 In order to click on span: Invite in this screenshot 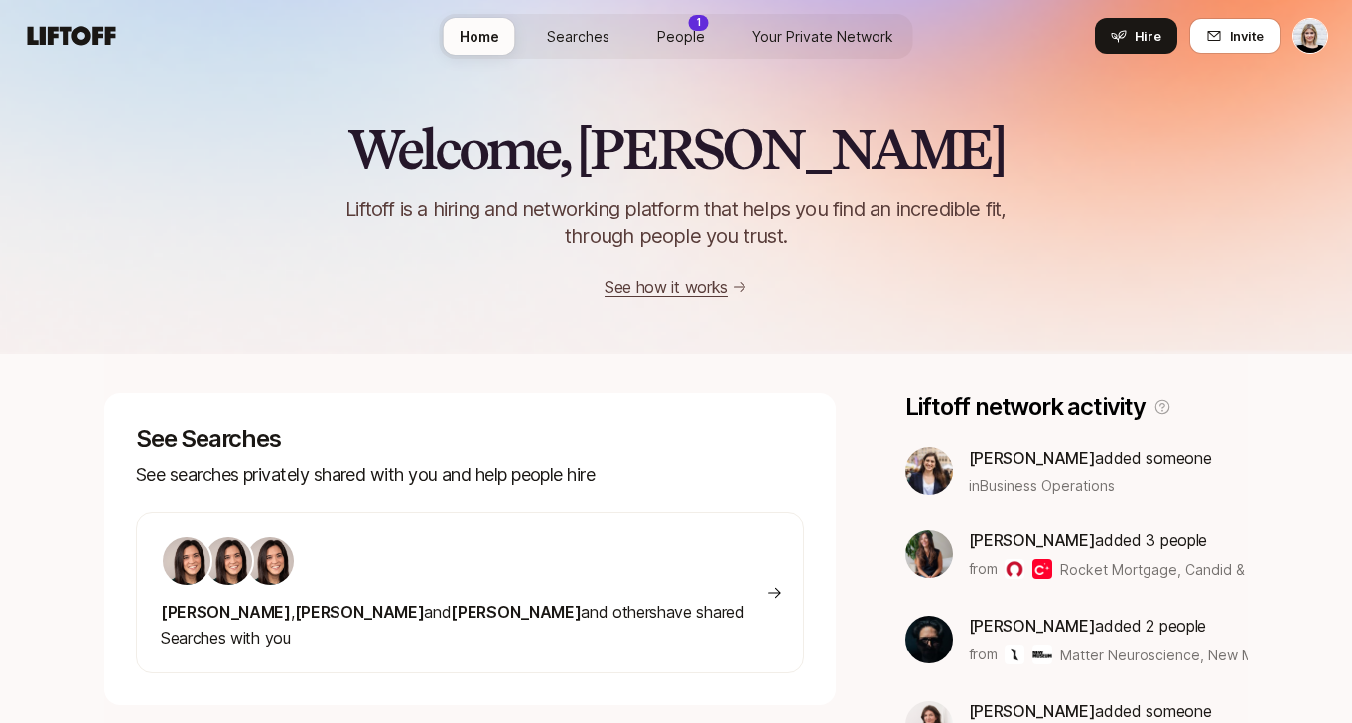, I will do `click(1247, 36)`.